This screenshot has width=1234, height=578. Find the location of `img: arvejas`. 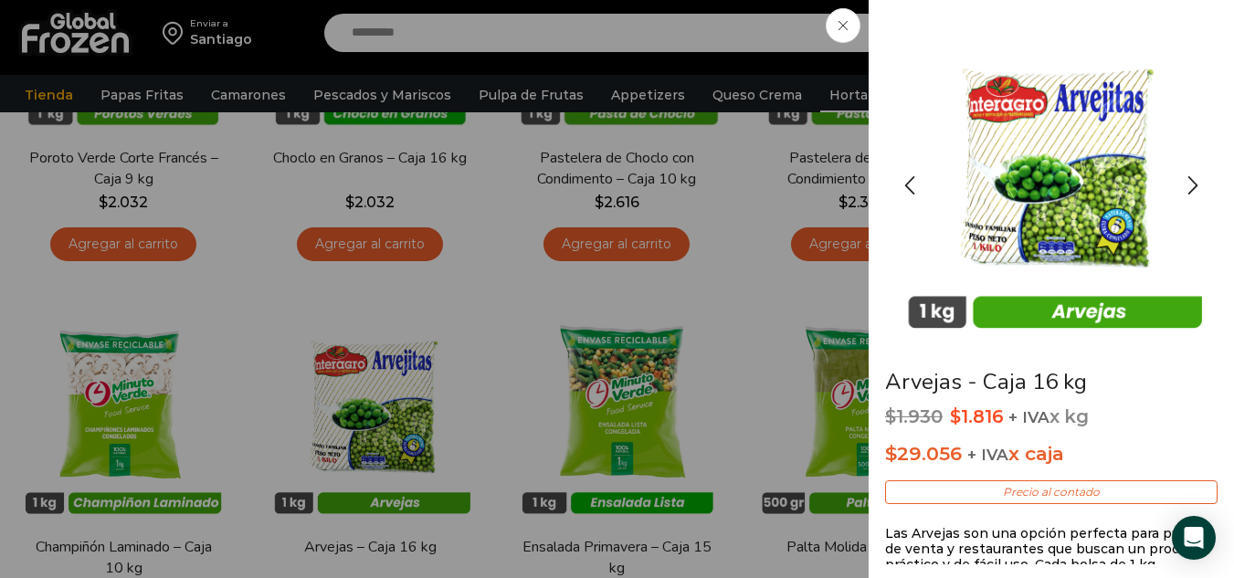

img: arvejas is located at coordinates (1052, 178).